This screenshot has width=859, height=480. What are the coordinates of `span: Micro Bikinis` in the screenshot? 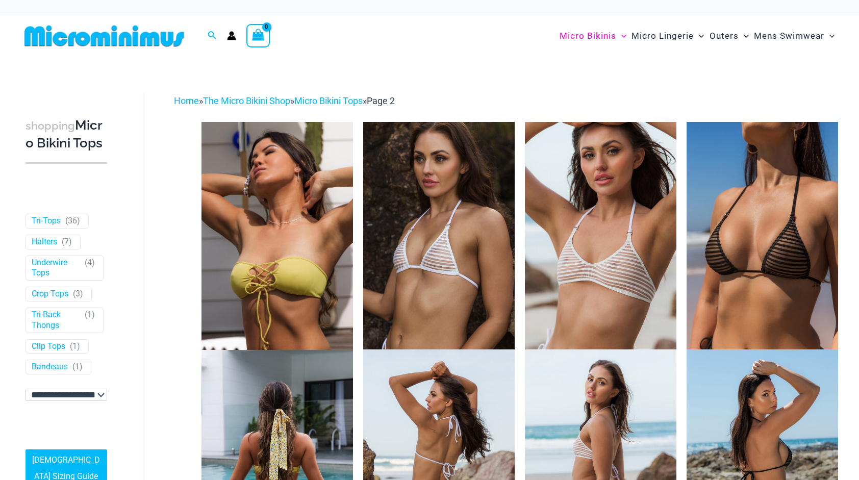 It's located at (588, 36).